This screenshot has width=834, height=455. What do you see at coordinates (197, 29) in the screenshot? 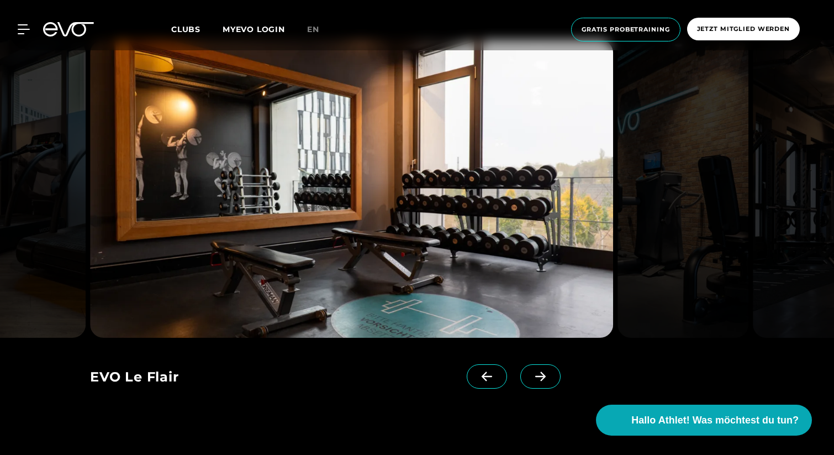
I see `a: Clubs` at bounding box center [197, 29].